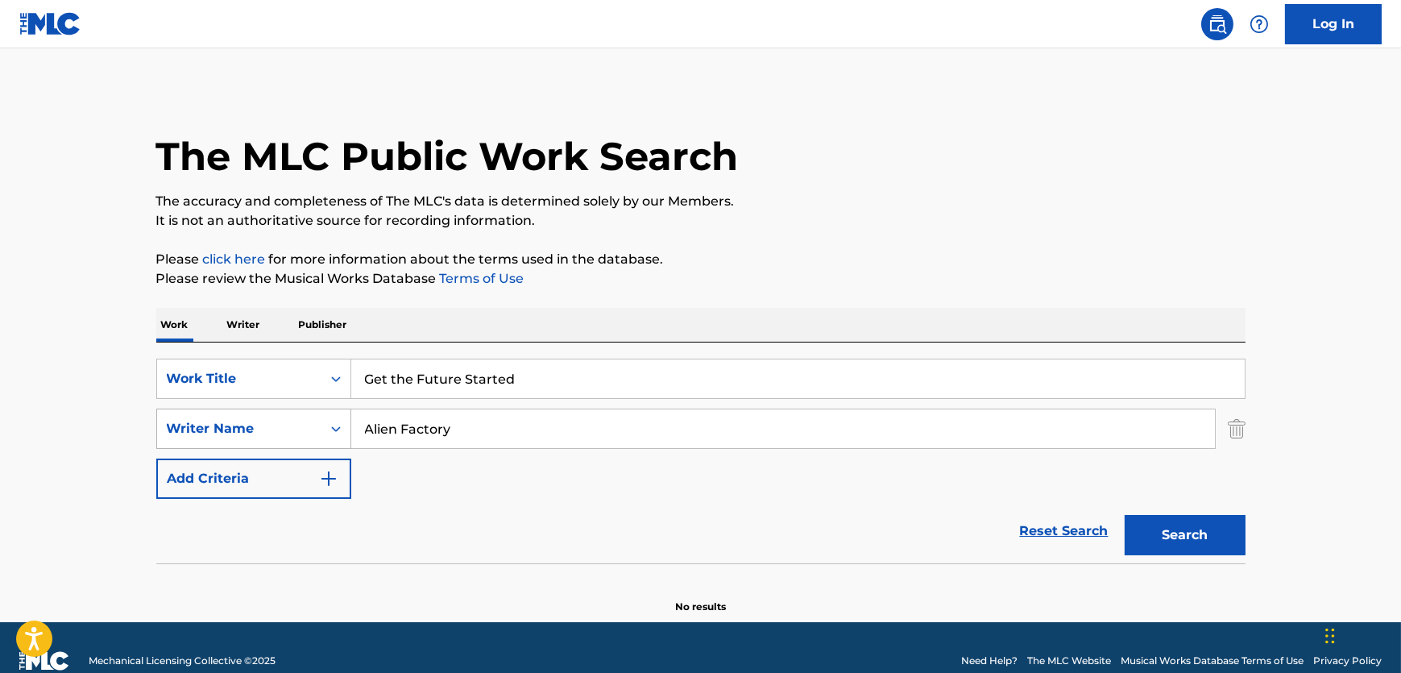 This screenshot has width=1401, height=673. Describe the element at coordinates (1186, 535) in the screenshot. I see `button: Search` at that location.